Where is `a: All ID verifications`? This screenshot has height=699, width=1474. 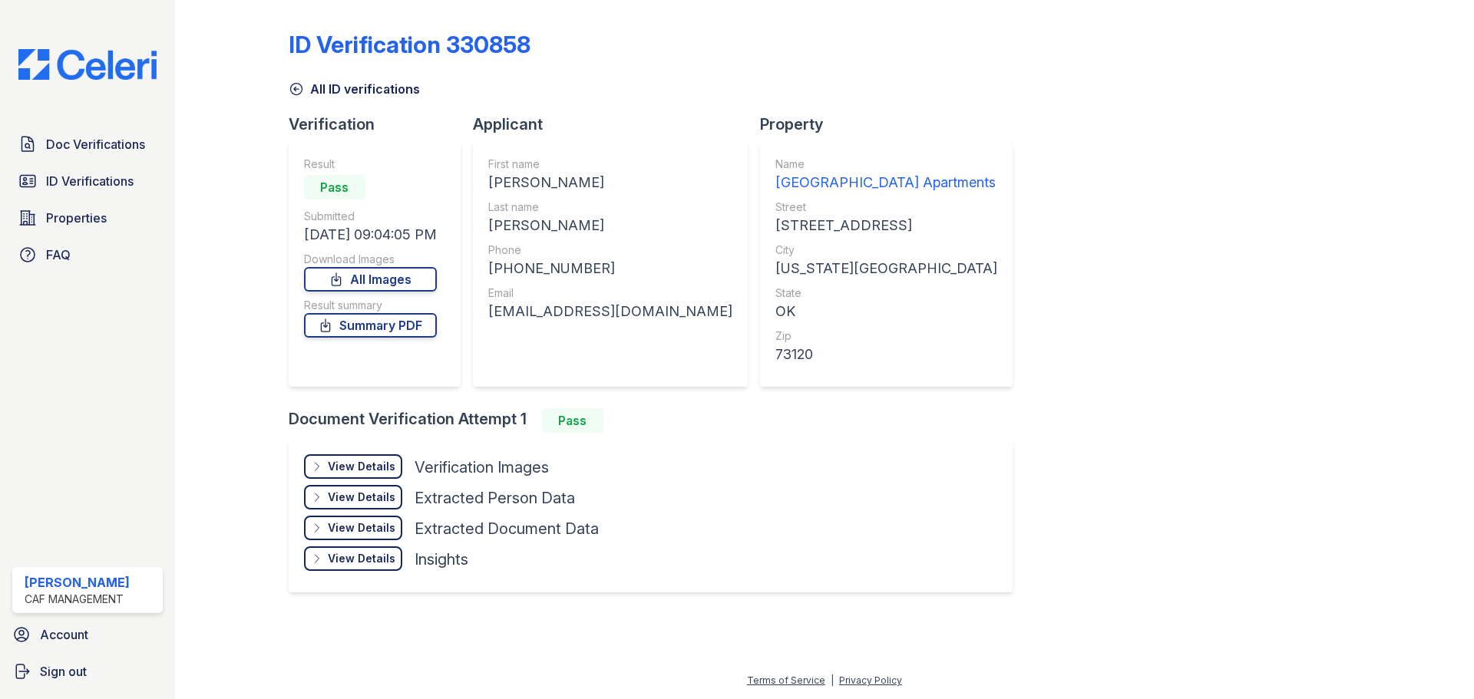 a: All ID verifications is located at coordinates (354, 89).